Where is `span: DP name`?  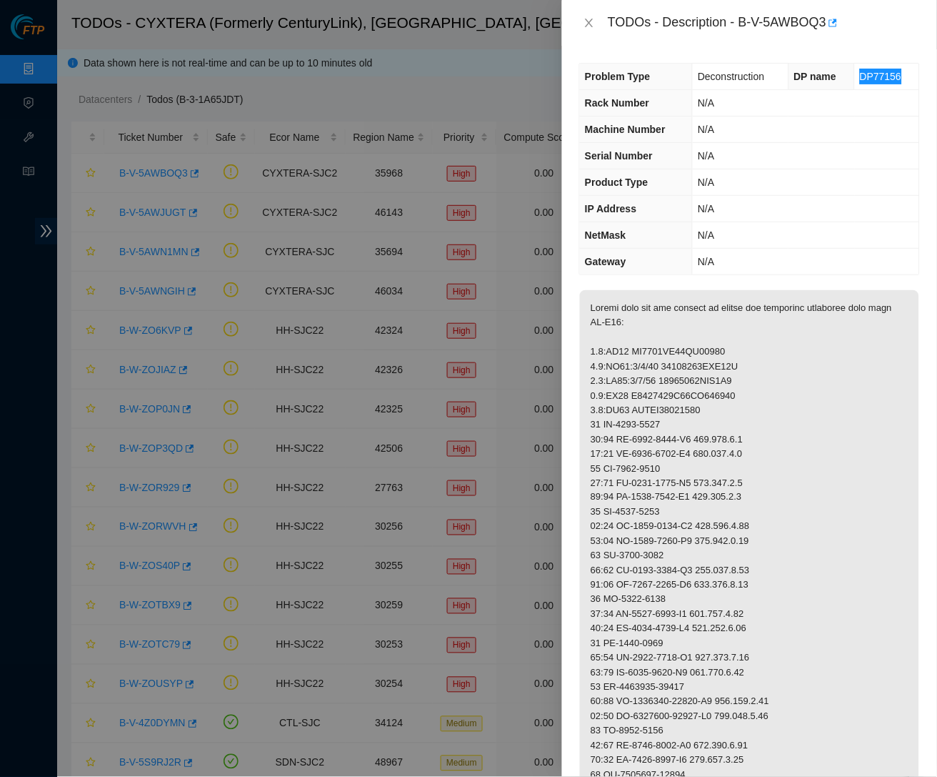 span: DP name is located at coordinates (816, 76).